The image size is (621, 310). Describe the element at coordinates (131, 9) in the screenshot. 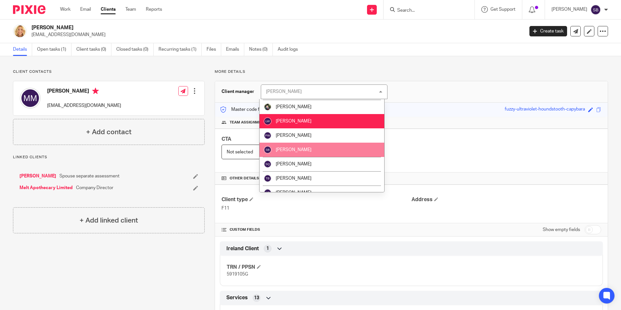

I see `a: Team` at that location.